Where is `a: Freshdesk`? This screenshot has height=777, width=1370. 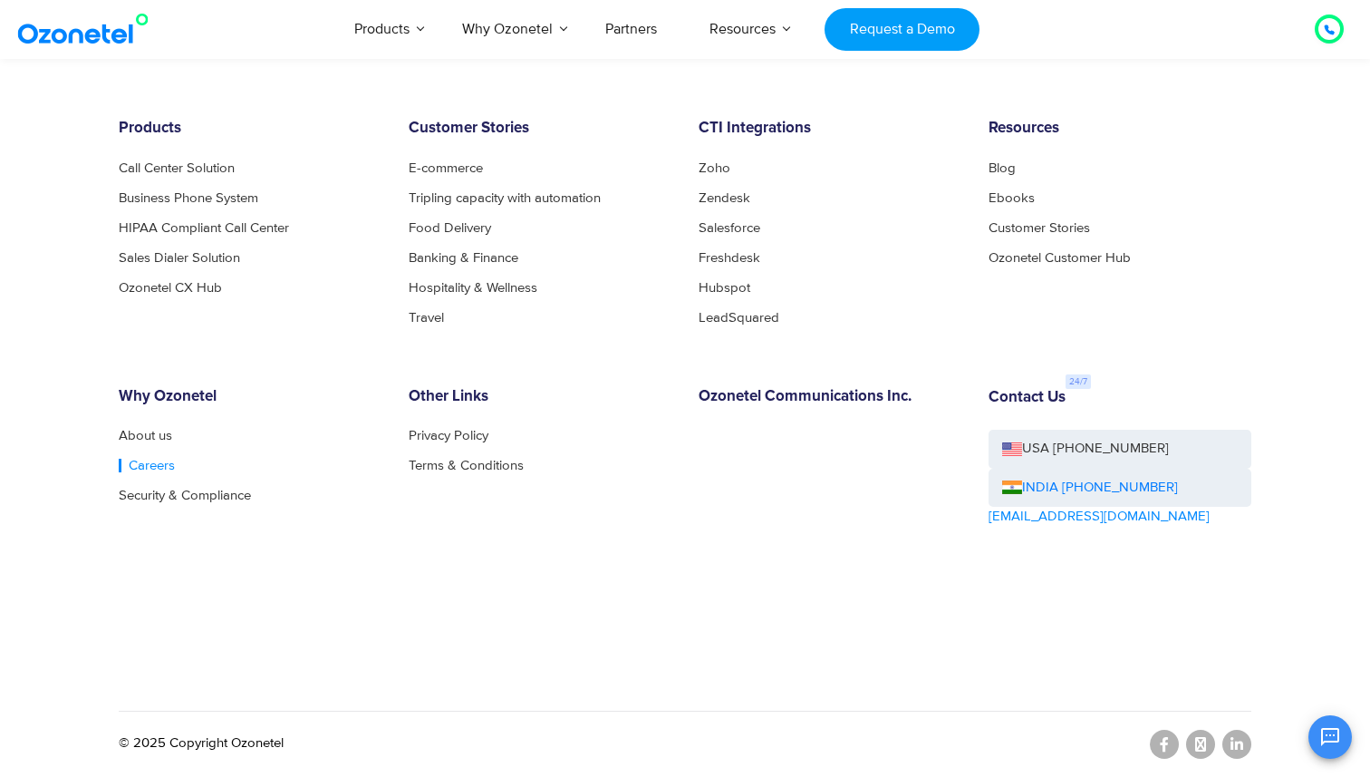
a: Freshdesk is located at coordinates (729, 257).